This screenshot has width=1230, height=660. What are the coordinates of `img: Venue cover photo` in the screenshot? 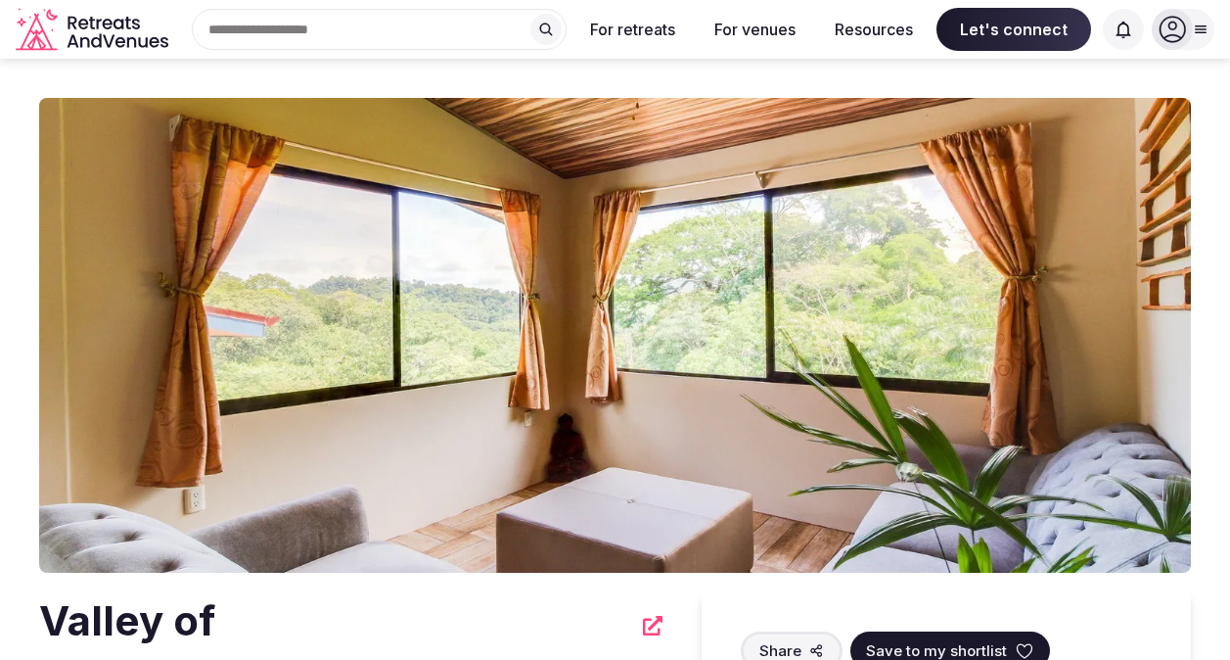 It's located at (615, 335).